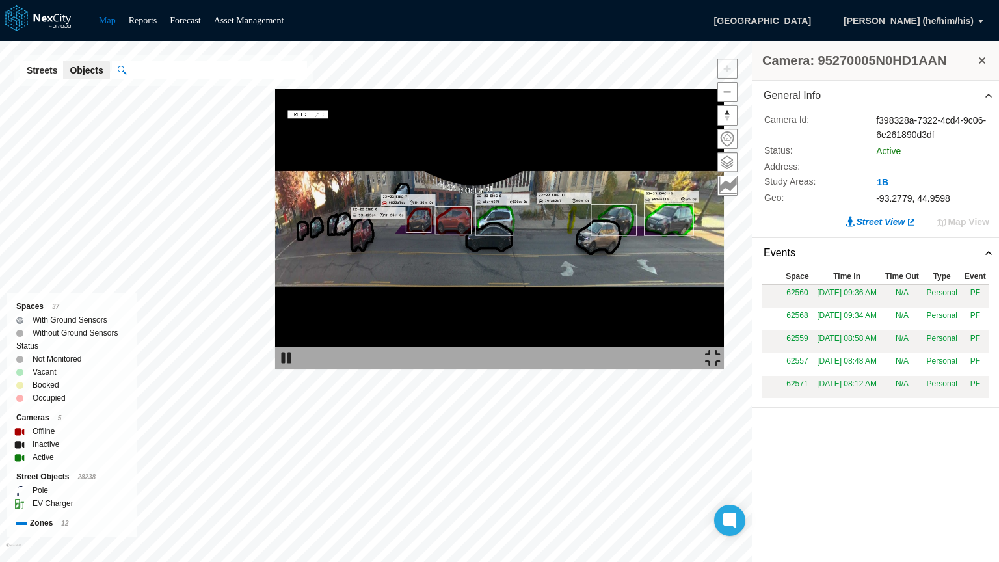 This screenshot has width=999, height=562. What do you see at coordinates (810, 198) in the screenshot?
I see `label: Geo :` at bounding box center [810, 198].